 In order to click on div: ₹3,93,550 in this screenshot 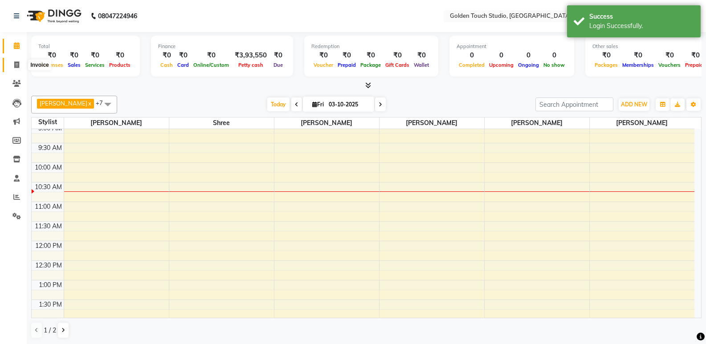, I will do `click(251, 55)`.